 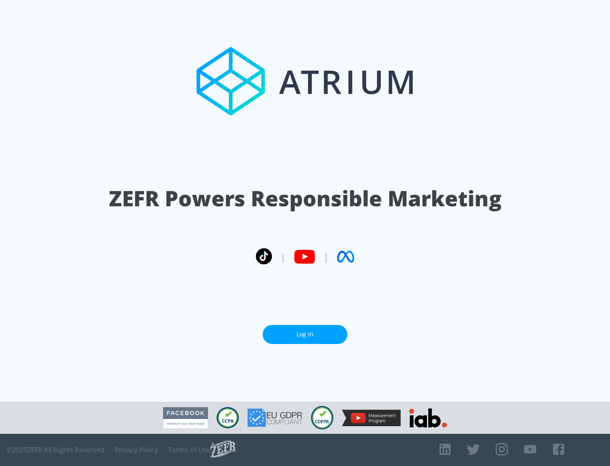 What do you see at coordinates (322, 418) in the screenshot?
I see `img: COPPA Compliant` at bounding box center [322, 418].